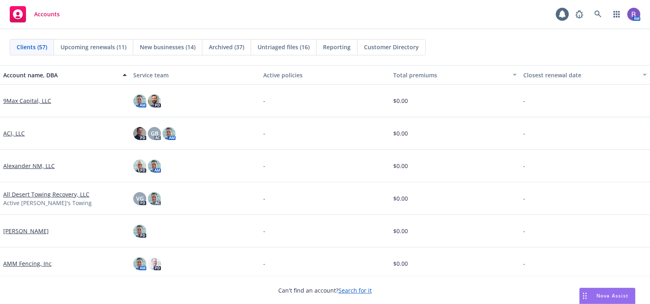 This screenshot has height=304, width=650. I want to click on a: Accounts, so click(35, 14).